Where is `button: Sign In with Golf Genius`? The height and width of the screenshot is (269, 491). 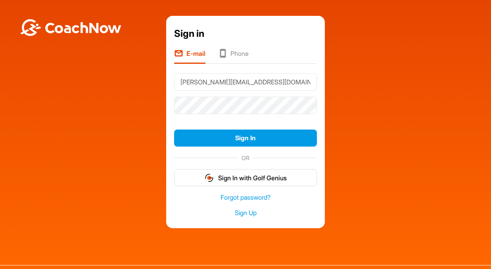
button: Sign In with Golf Genius is located at coordinates (245, 178).